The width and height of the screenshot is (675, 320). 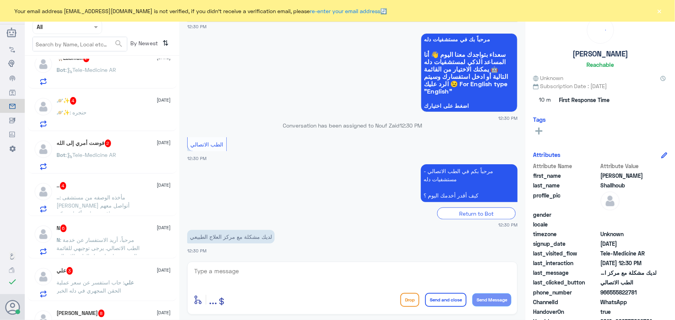 I want to click on button: Avatar, so click(x=12, y=307).